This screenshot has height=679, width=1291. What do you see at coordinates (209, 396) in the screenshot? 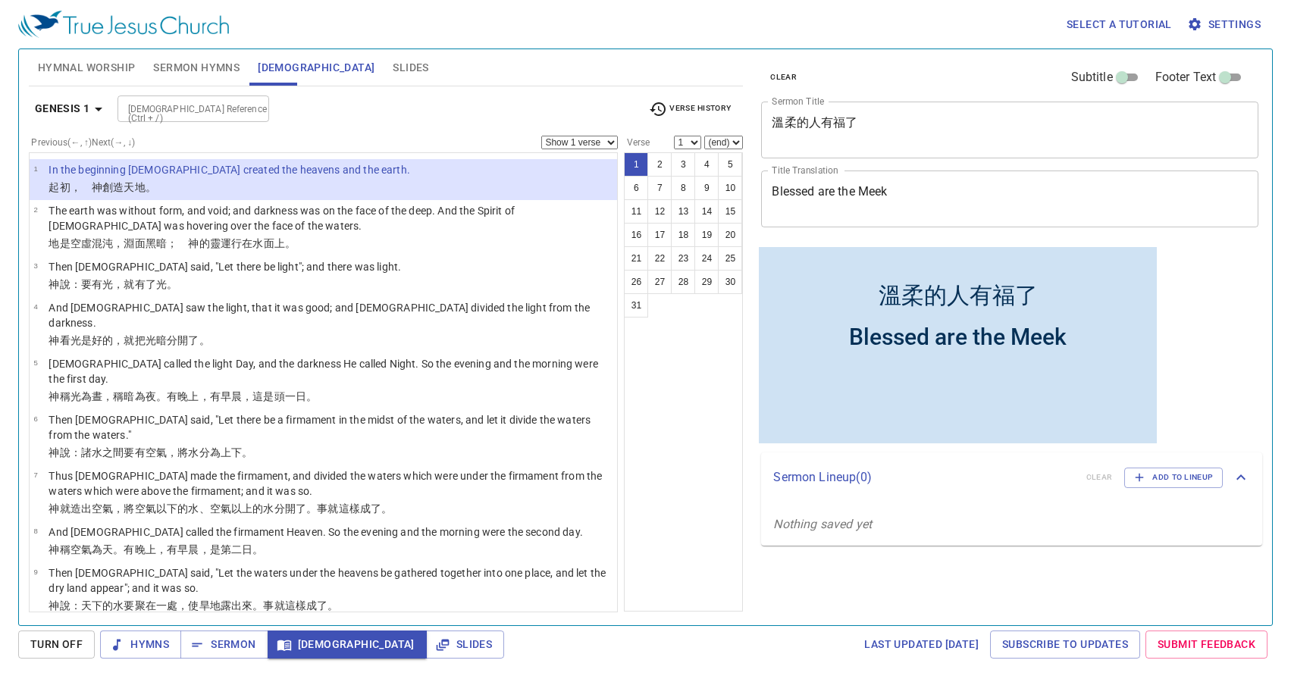
I see `wh3117: ，稱` at bounding box center [209, 396].